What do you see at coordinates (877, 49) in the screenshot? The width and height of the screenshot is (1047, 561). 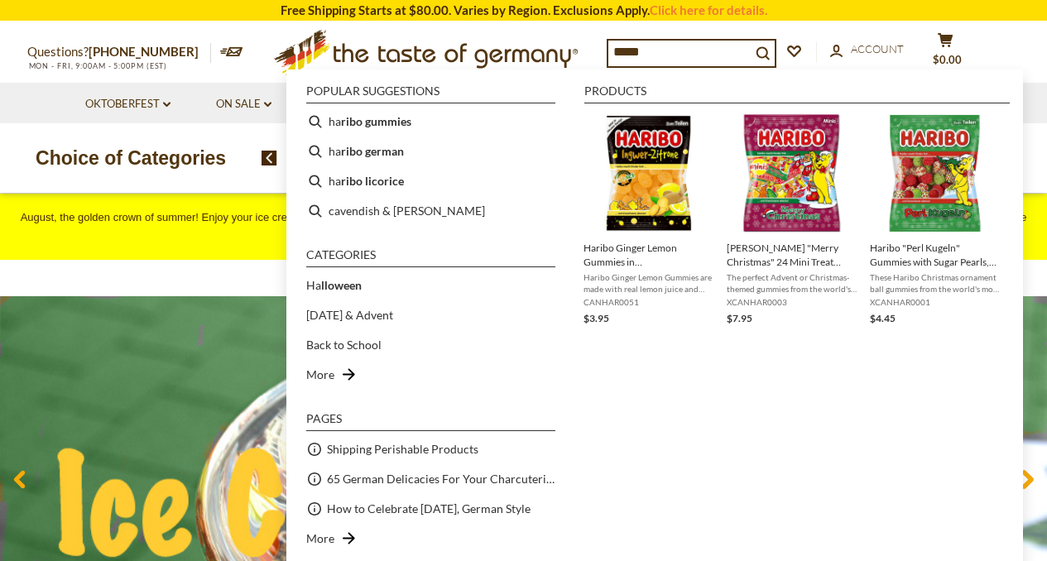 I see `span: Account` at bounding box center [877, 49].